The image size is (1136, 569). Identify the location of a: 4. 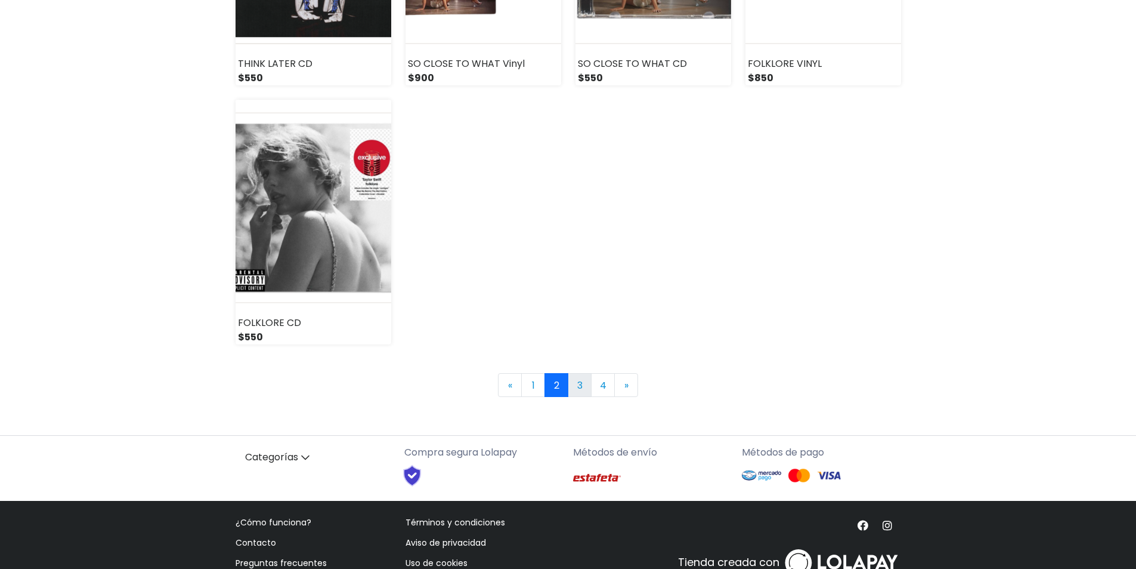
(603, 385).